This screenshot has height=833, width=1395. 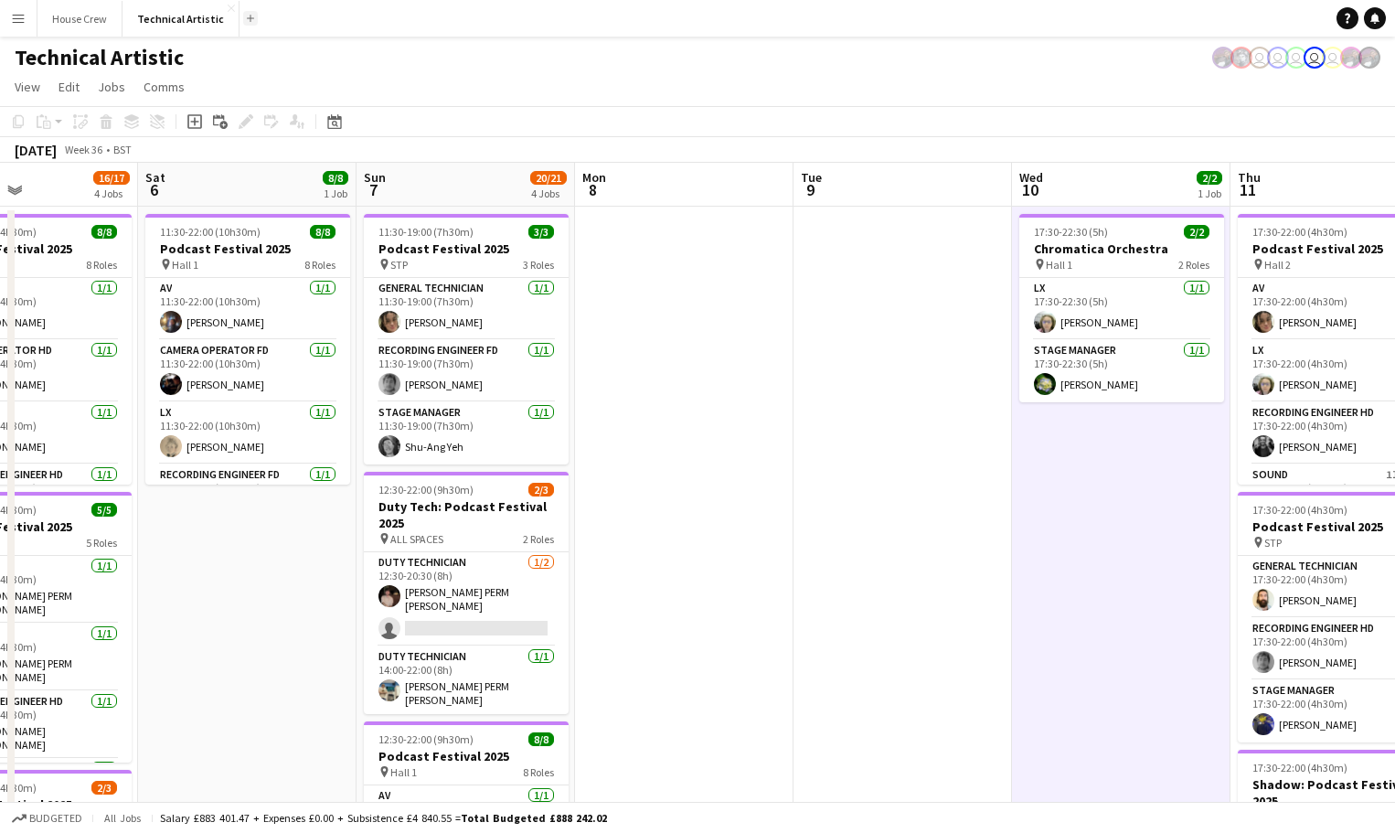 What do you see at coordinates (83, 149) in the screenshot?
I see `span: Week 36` at bounding box center [83, 149].